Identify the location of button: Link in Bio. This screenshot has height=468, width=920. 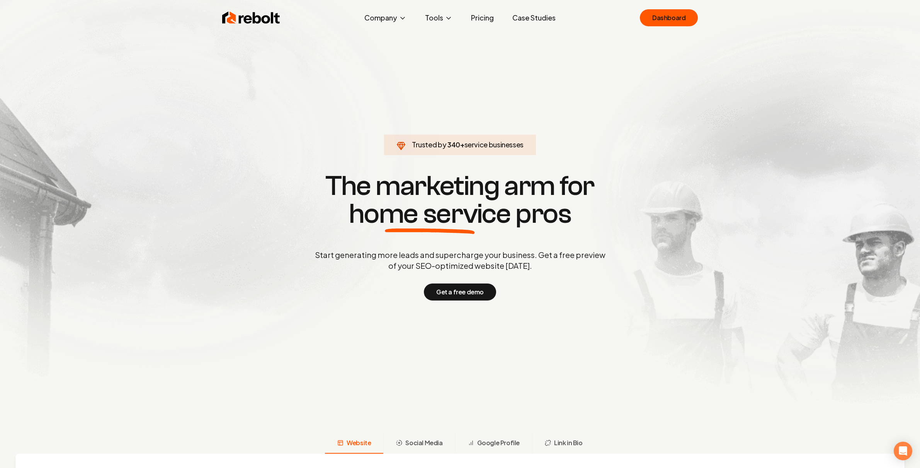
(563, 443).